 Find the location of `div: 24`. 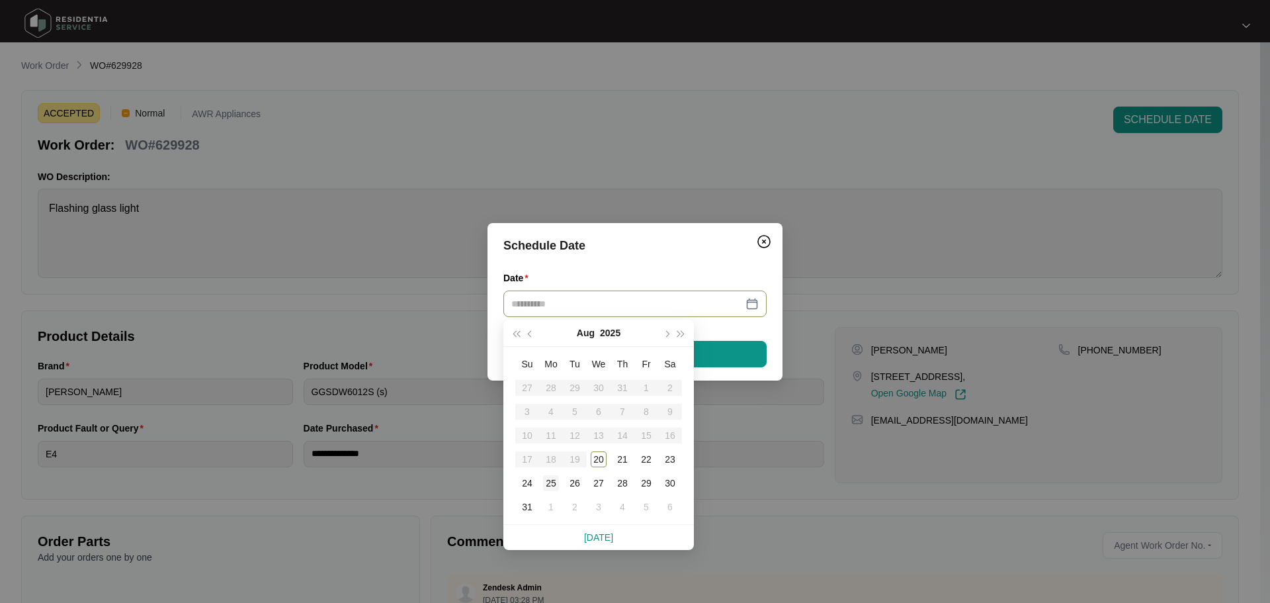

div: 24 is located at coordinates (527, 483).